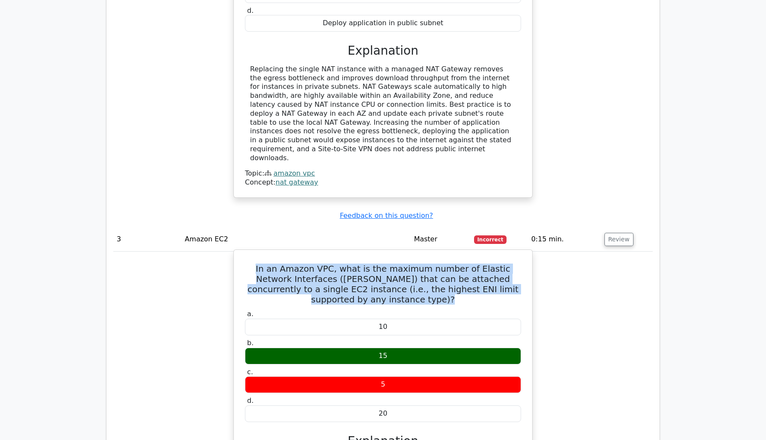  What do you see at coordinates (383, 173) in the screenshot?
I see `div: Topic:` at bounding box center [383, 173].